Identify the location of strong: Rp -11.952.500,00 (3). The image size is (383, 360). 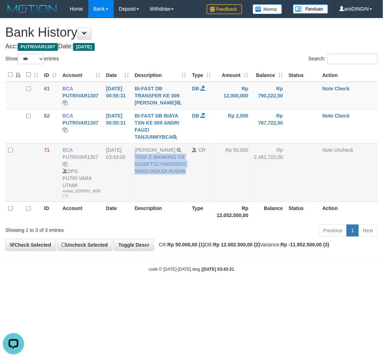
(305, 245).